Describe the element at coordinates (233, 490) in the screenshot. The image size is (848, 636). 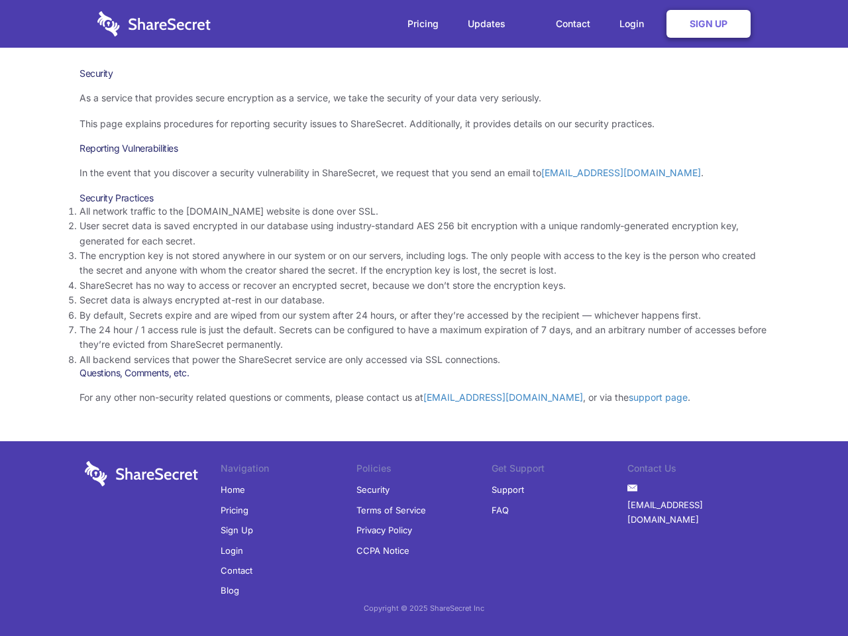
I see `a: Home` at that location.